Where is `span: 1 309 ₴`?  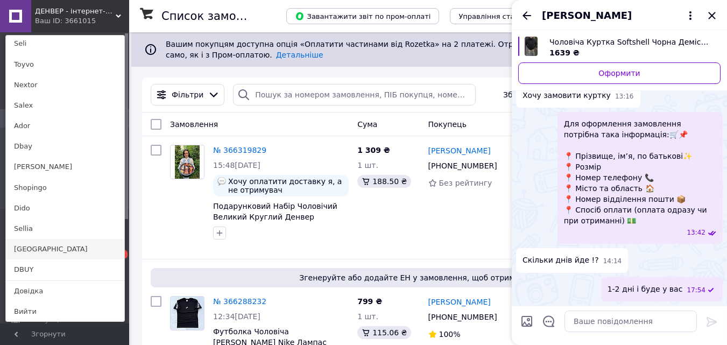 span: 1 309 ₴ is located at coordinates (373, 150).